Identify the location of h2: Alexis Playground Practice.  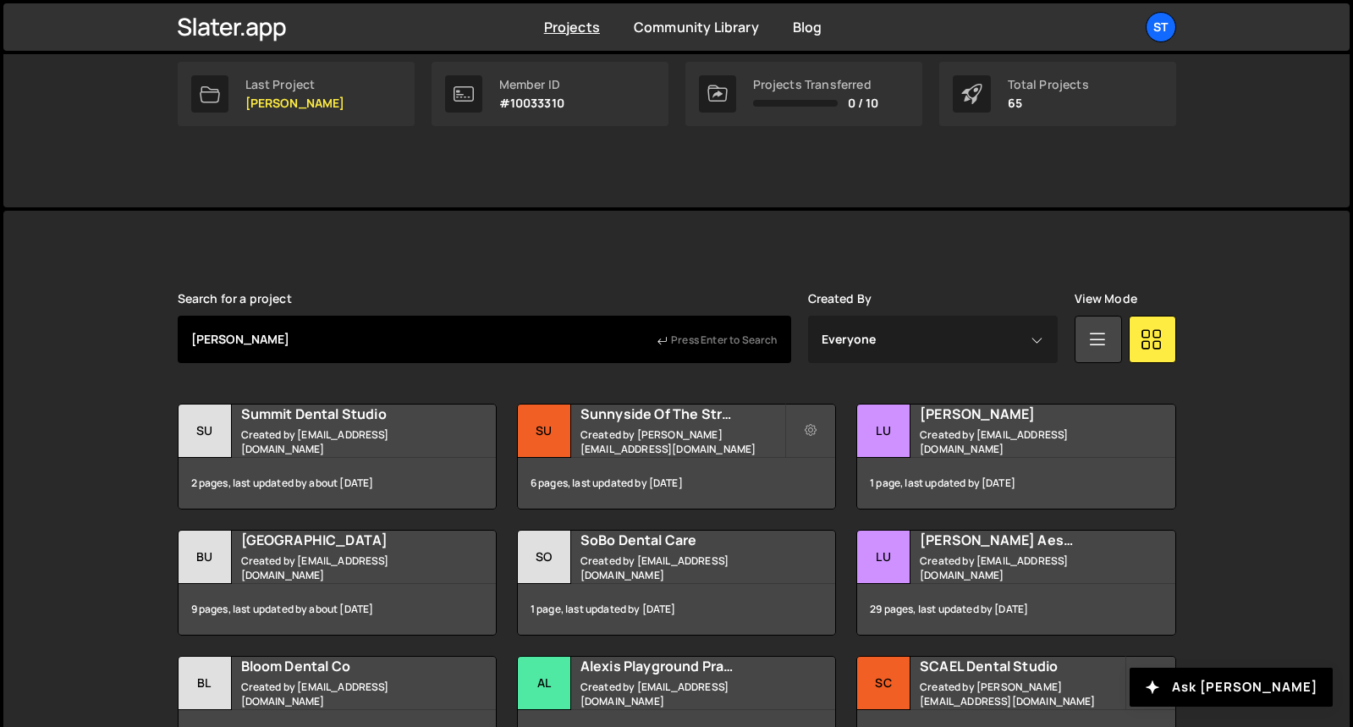
(682, 666).